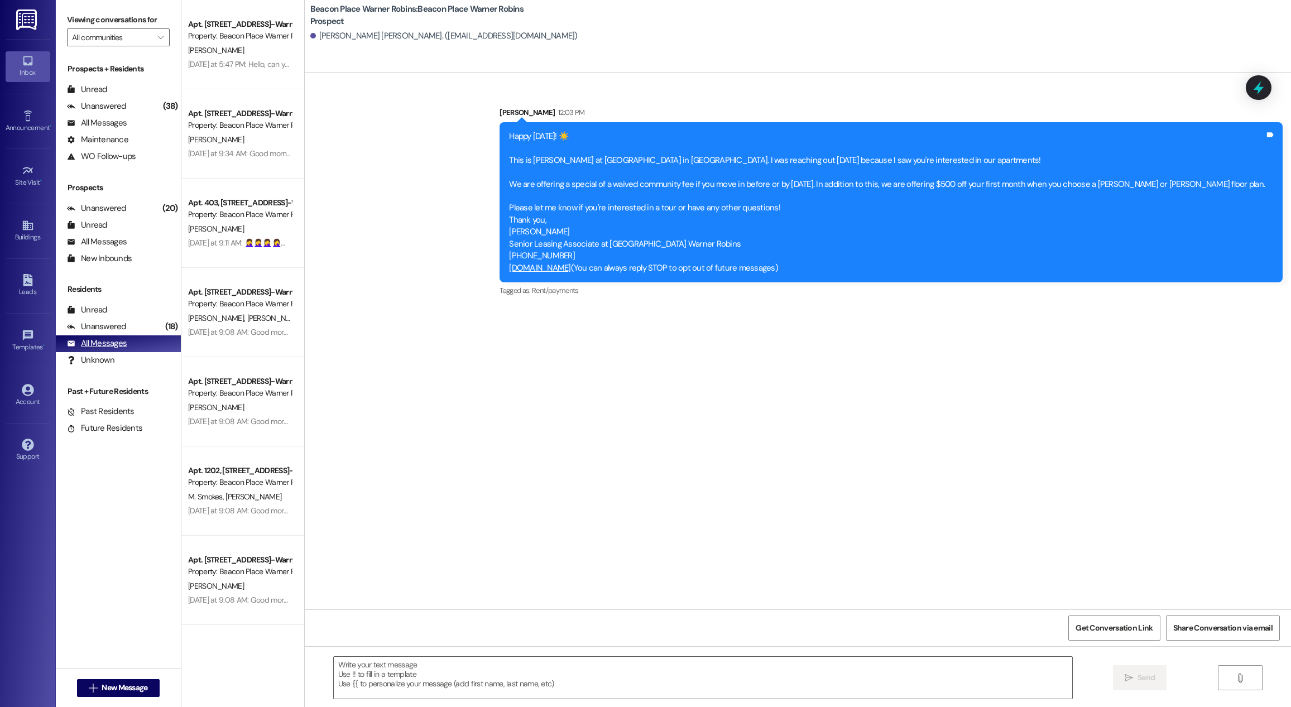  Describe the element at coordinates (422, 15) in the screenshot. I see `b: Beacon Place Warner Robins: Beacon Place Warner Robins Prospect` at that location.